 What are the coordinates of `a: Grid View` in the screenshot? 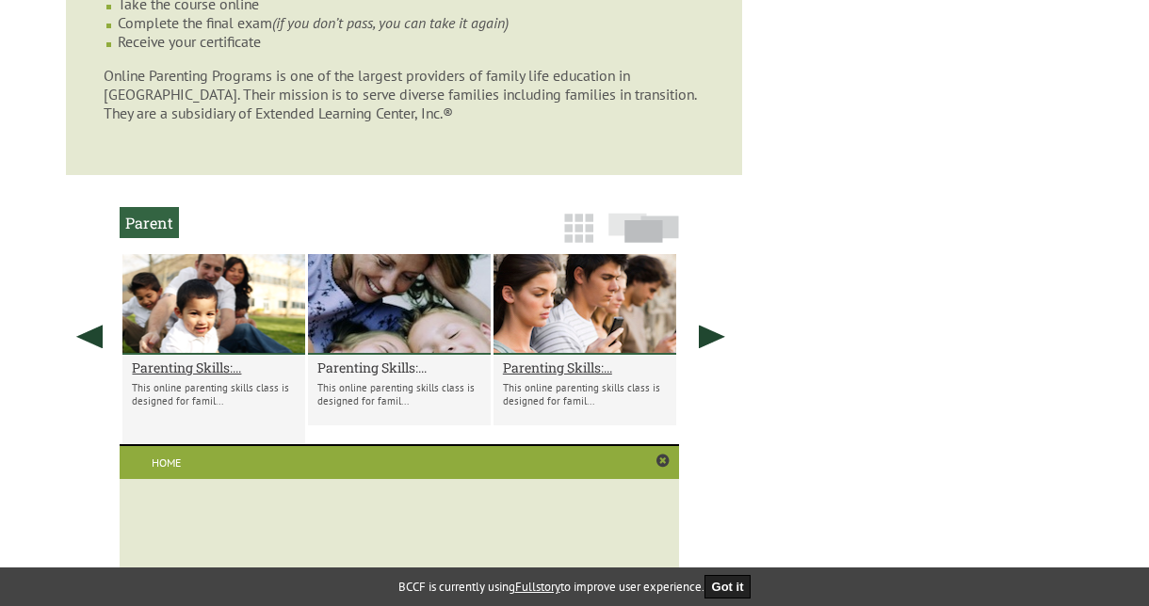 It's located at (578, 237).